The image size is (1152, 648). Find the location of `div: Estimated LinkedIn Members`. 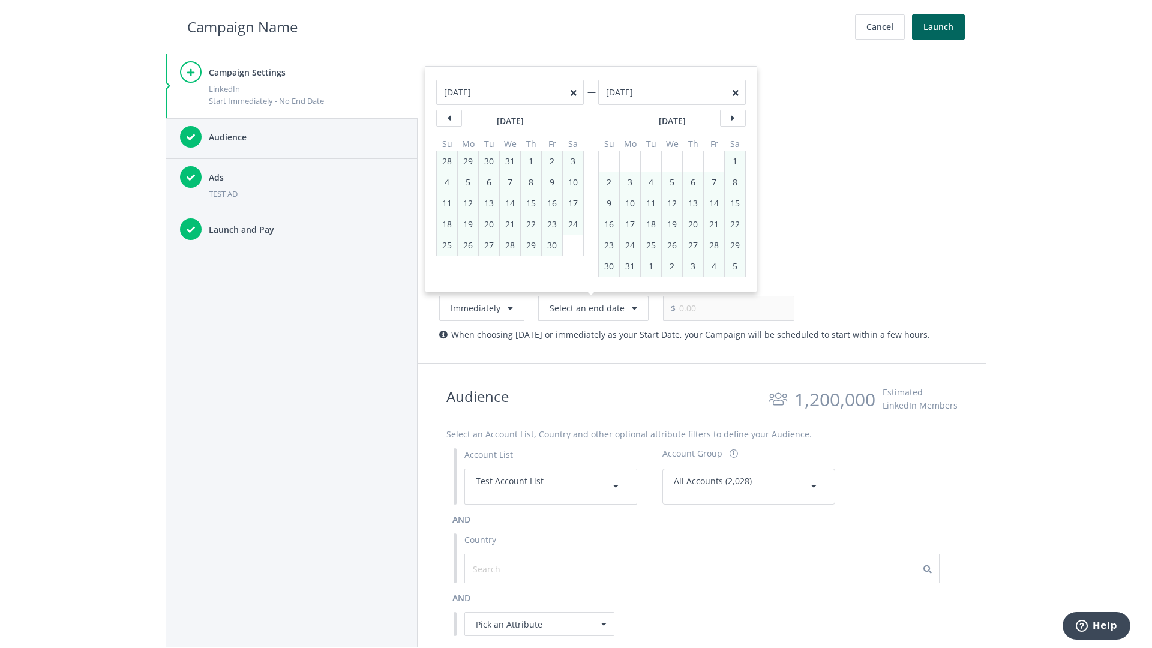

div: Estimated LinkedIn Members is located at coordinates (920, 399).